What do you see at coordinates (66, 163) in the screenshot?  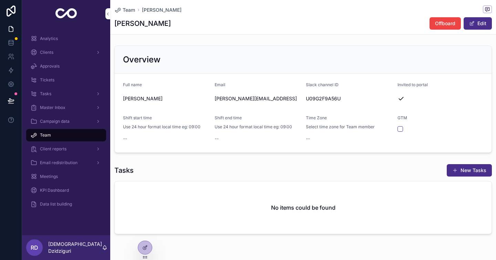 I see `a: Email redistribution` at bounding box center [66, 163].